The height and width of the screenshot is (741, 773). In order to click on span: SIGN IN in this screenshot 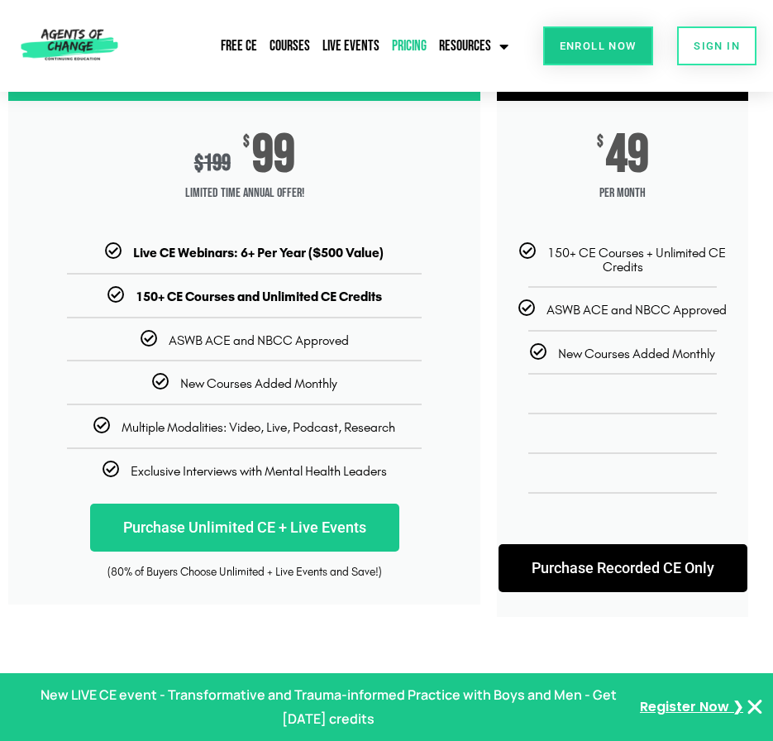, I will do `click(717, 45)`.